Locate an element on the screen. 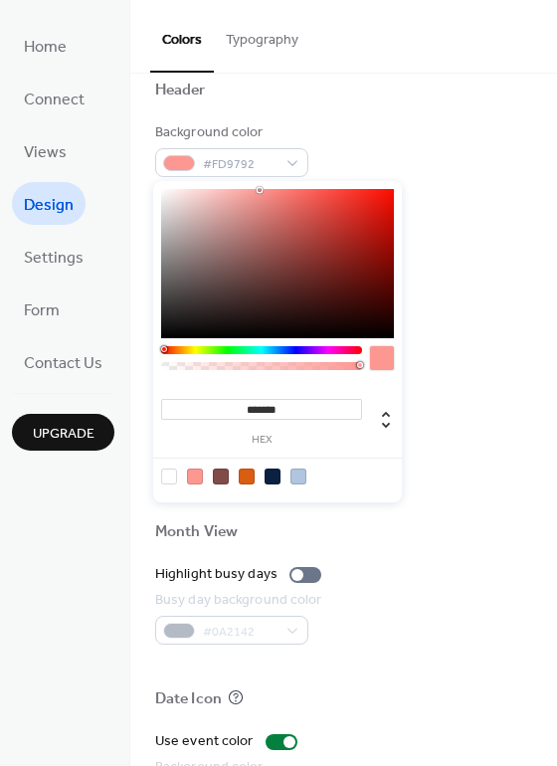  a: Form is located at coordinates (42, 308).